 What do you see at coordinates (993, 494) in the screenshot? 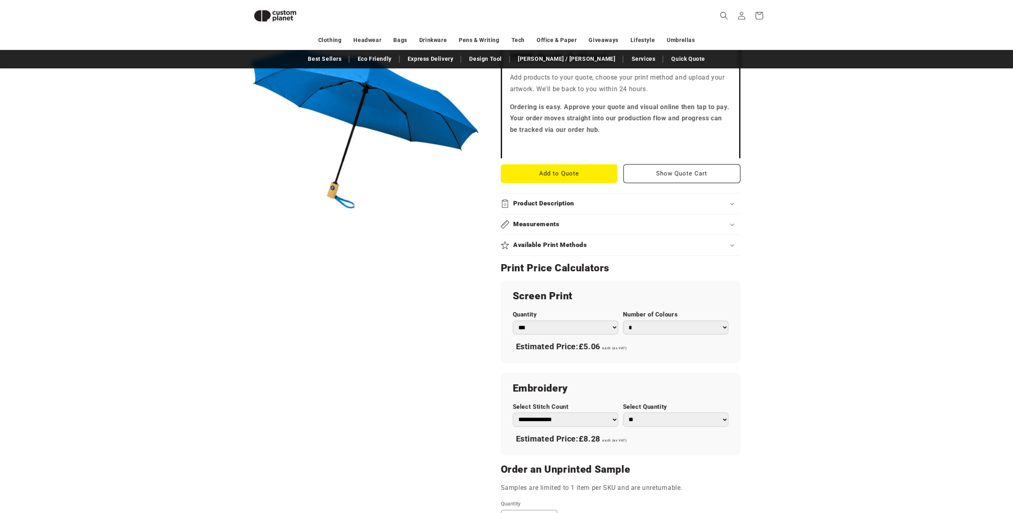
I see `div: Chat Widget` at bounding box center [993, 494].